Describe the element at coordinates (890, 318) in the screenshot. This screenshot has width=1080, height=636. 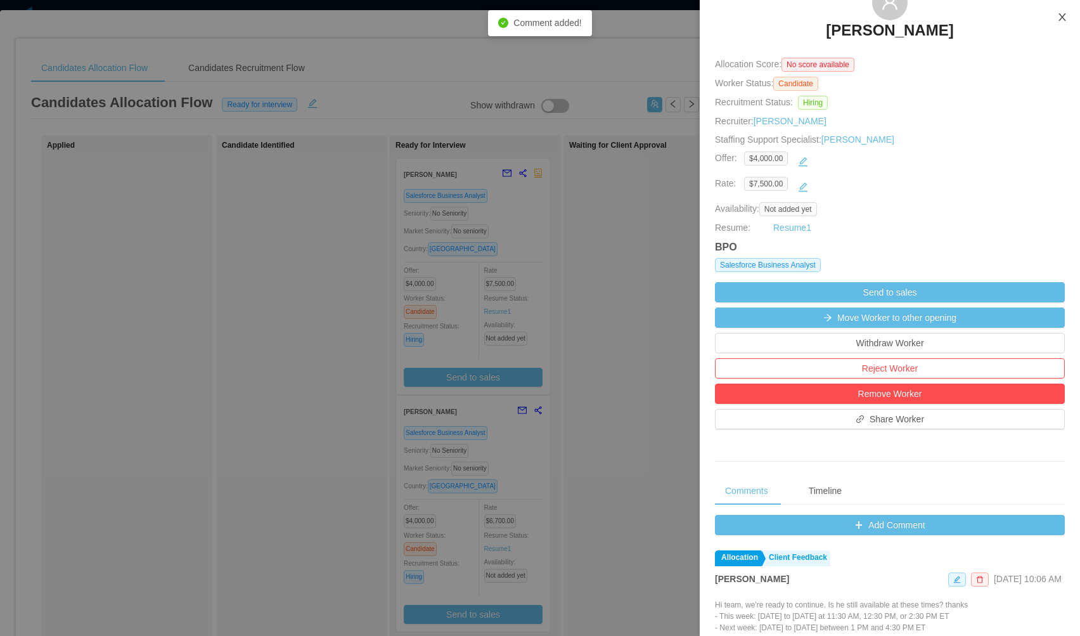
I see `button: icon: arrow-rightMove Worker to other opening` at that location.